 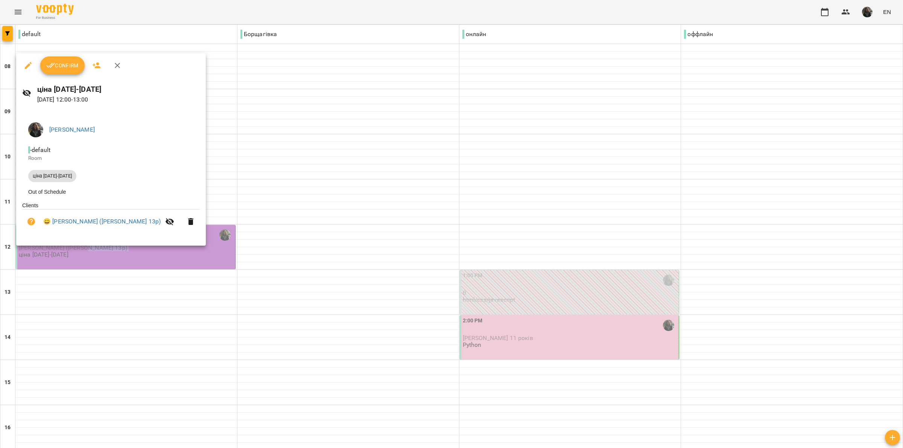 What do you see at coordinates (62, 65) in the screenshot?
I see `span: Confirm` at bounding box center [62, 65].